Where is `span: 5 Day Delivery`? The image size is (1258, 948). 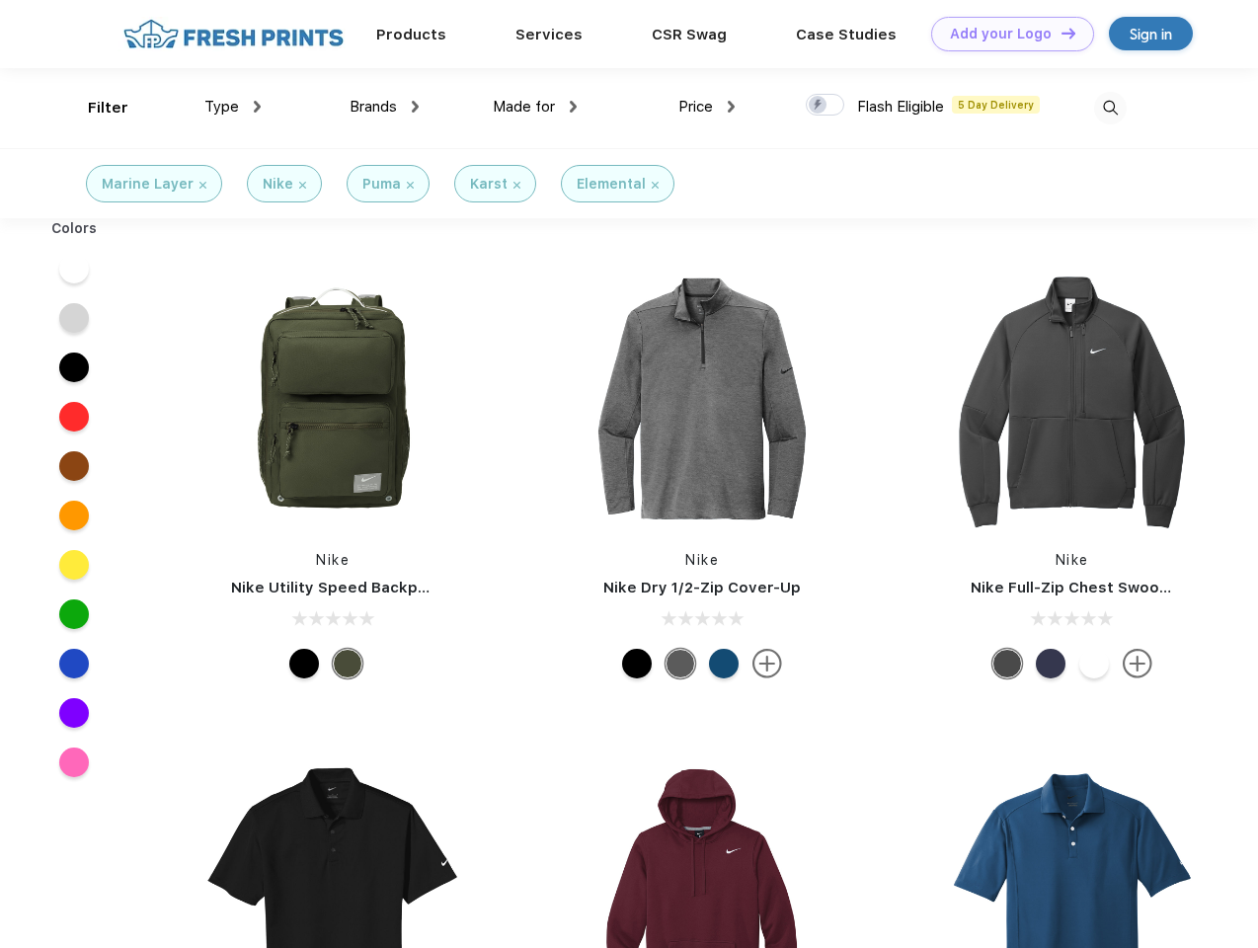 span: 5 Day Delivery is located at coordinates (996, 105).